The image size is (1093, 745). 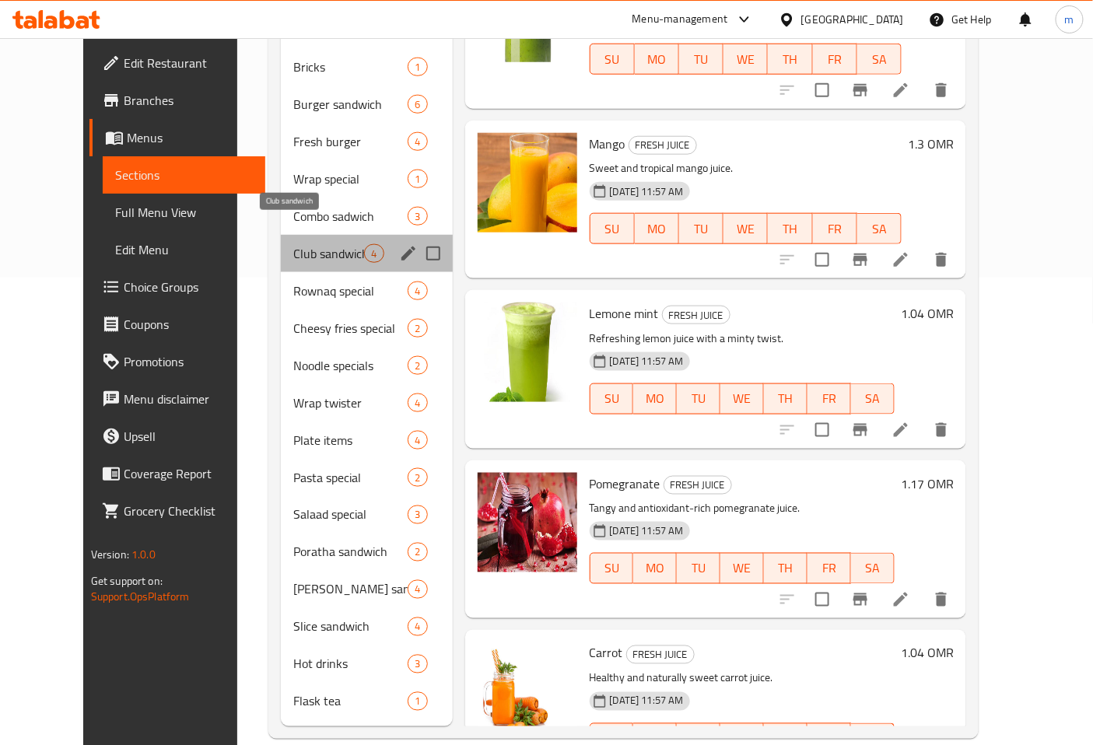 What do you see at coordinates (698, 485) in the screenshot?
I see `span: FRESH JUICE` at bounding box center [698, 485].